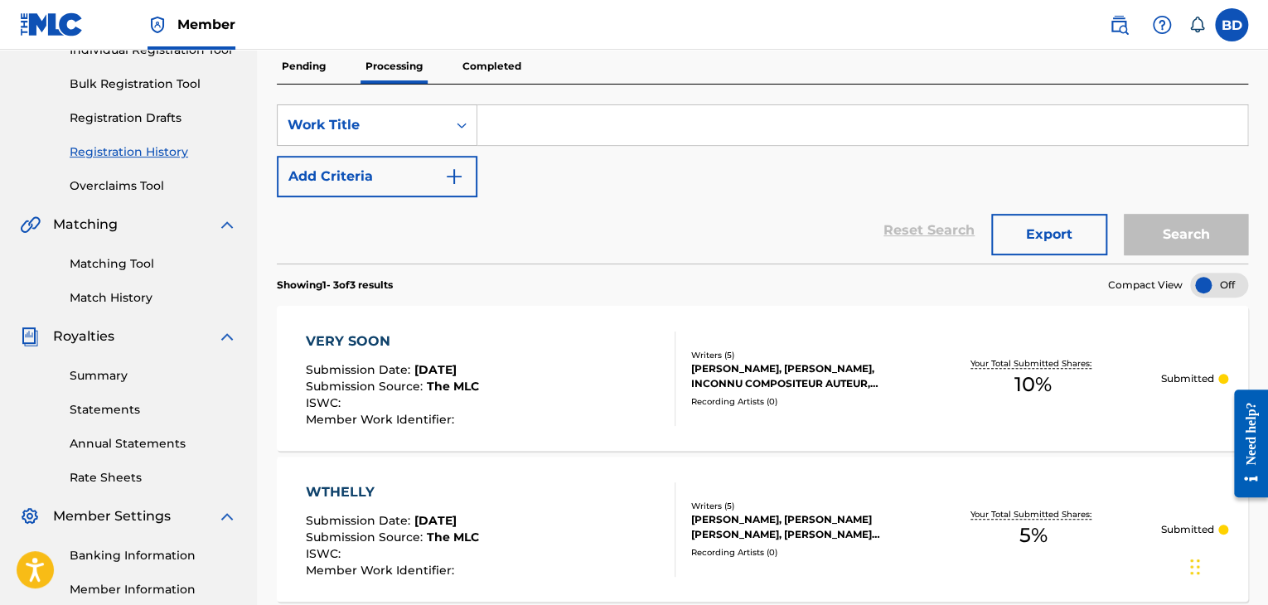  I want to click on p: Completed, so click(492, 66).